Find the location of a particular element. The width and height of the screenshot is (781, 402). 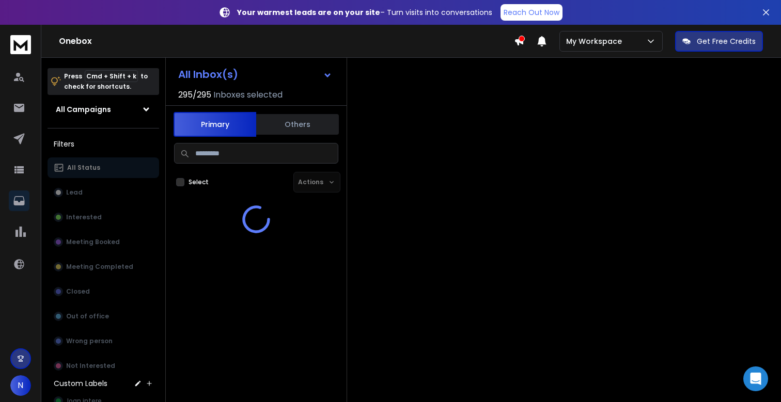

span: Cmd + Shift + k is located at coordinates (111, 76).